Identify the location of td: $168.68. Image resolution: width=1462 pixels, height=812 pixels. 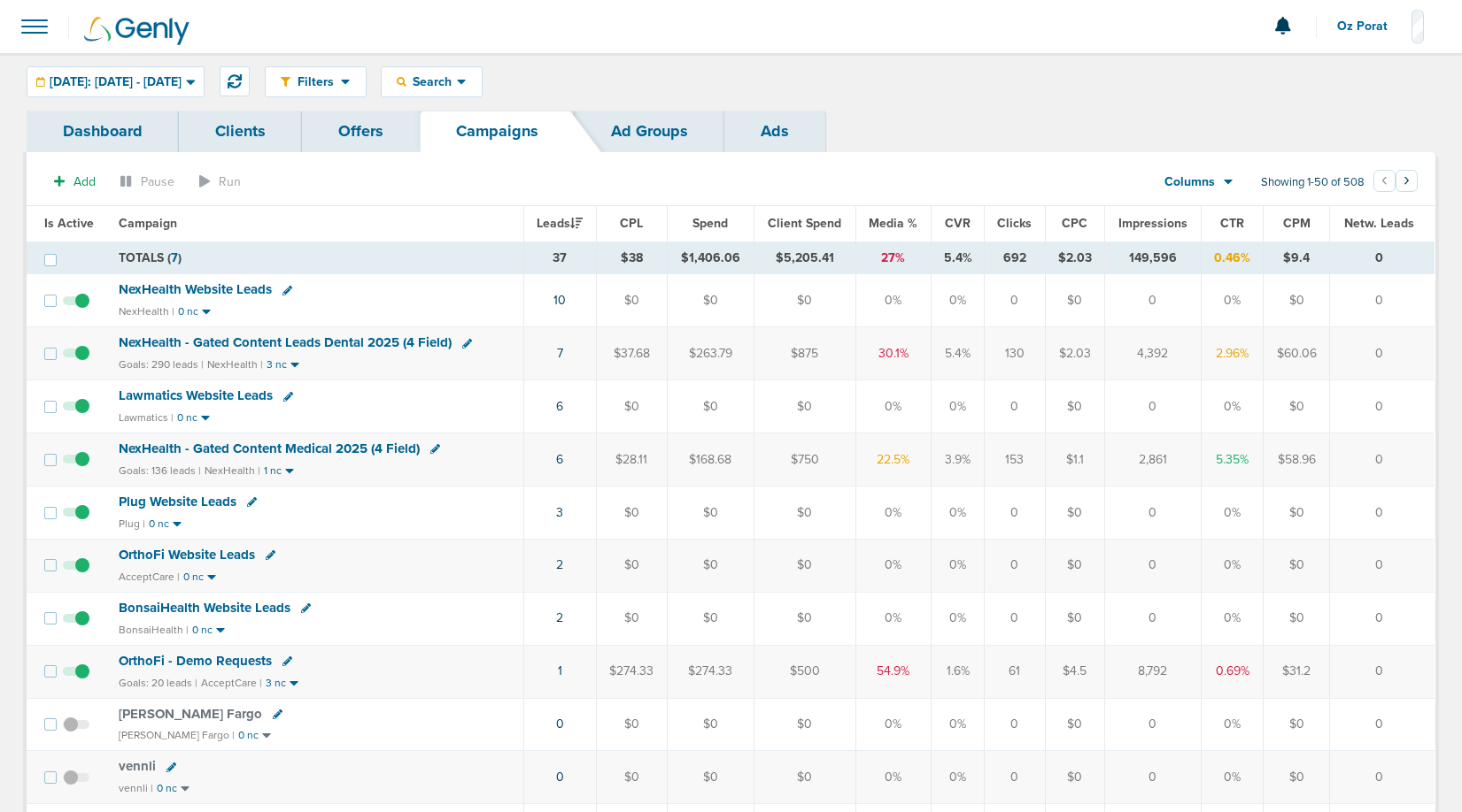
(710, 461).